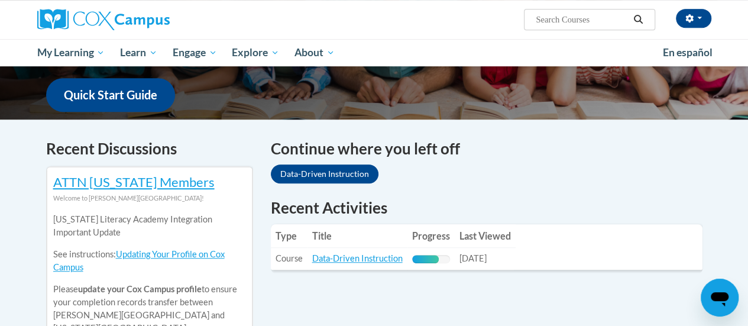  I want to click on th: Title, so click(357, 236).